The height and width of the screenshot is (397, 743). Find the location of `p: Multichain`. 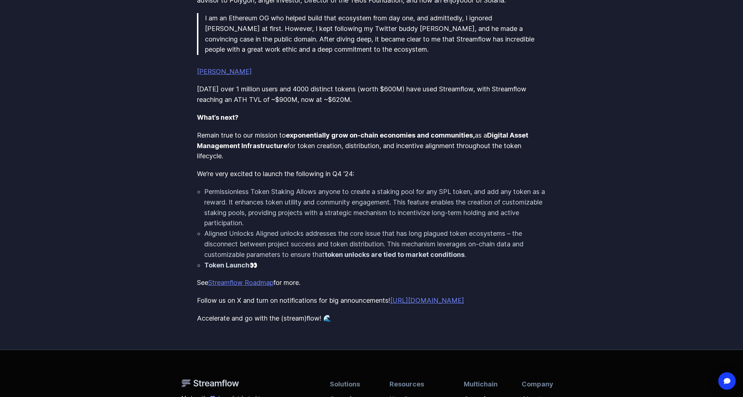

p: Multichain is located at coordinates (480, 384).